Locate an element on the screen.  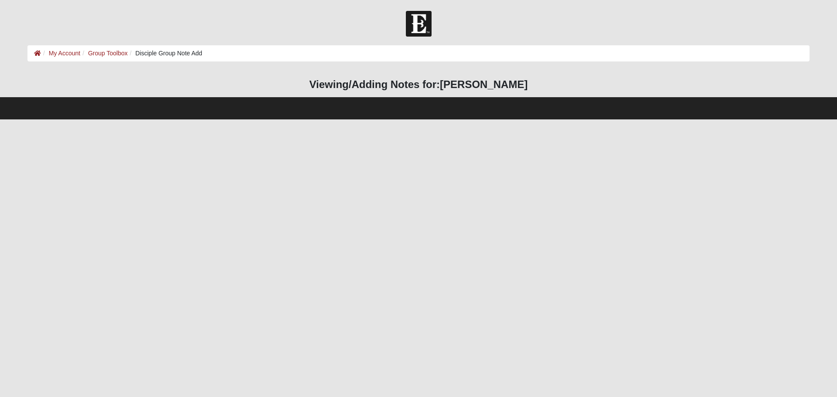
a: Group Toolbox is located at coordinates (108, 53).